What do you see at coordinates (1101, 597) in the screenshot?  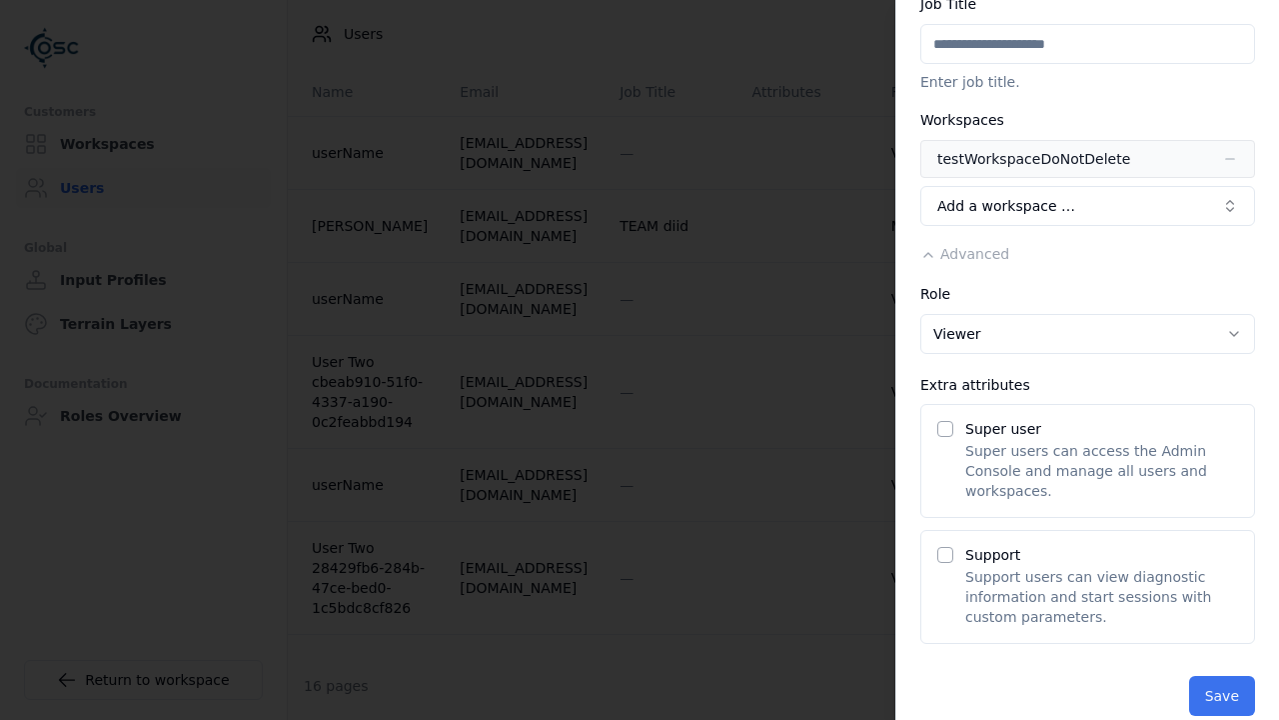 I see `p: Support users can view diagnostic information and start sessions with custom parameters.` at bounding box center [1101, 597].